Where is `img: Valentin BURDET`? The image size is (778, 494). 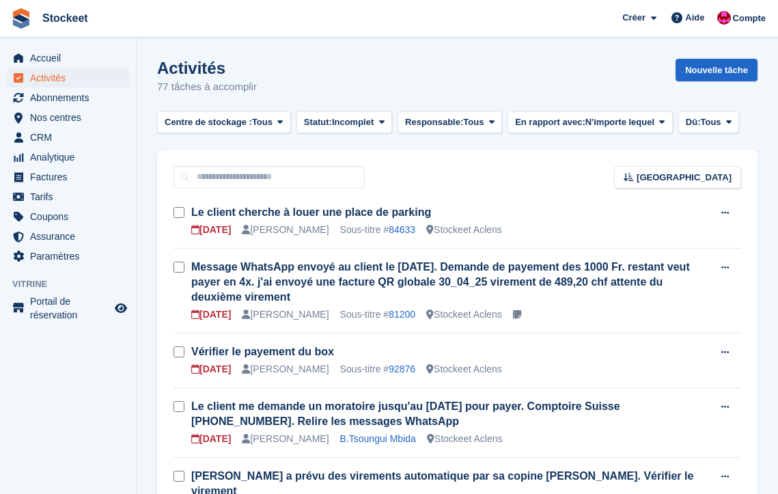 img: Valentin BURDET is located at coordinates (724, 18).